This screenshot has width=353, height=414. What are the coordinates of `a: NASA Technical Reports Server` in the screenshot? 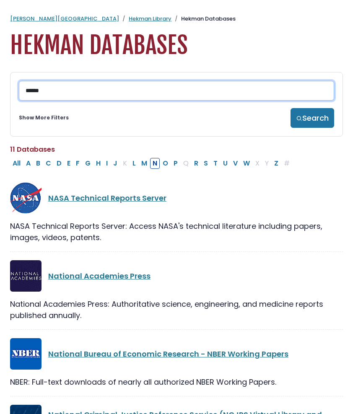 It's located at (107, 198).